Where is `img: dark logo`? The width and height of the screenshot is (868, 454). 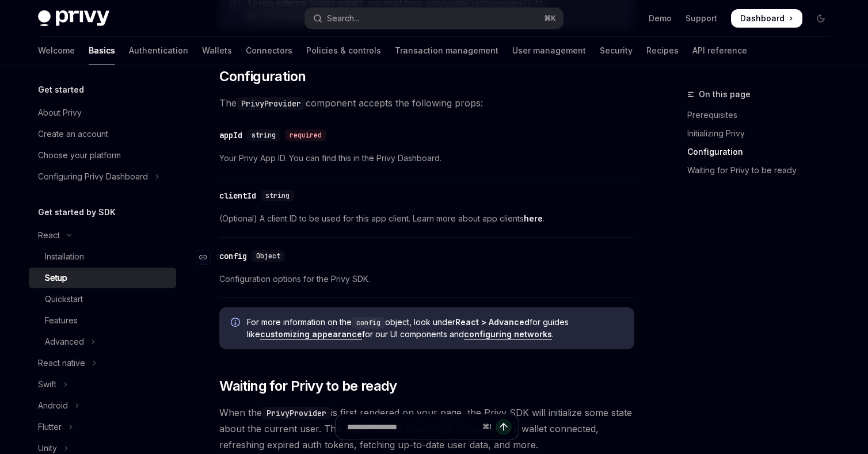 img: dark logo is located at coordinates (74, 18).